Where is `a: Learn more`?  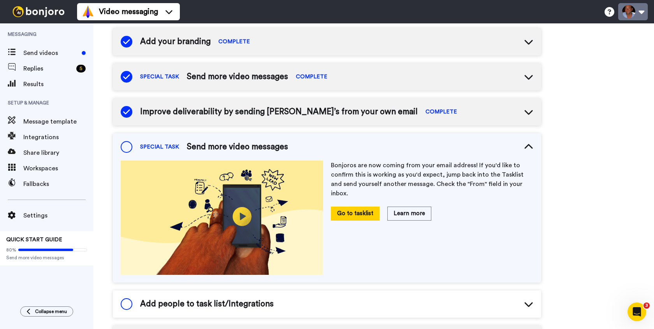 a: Learn more is located at coordinates (409, 213).